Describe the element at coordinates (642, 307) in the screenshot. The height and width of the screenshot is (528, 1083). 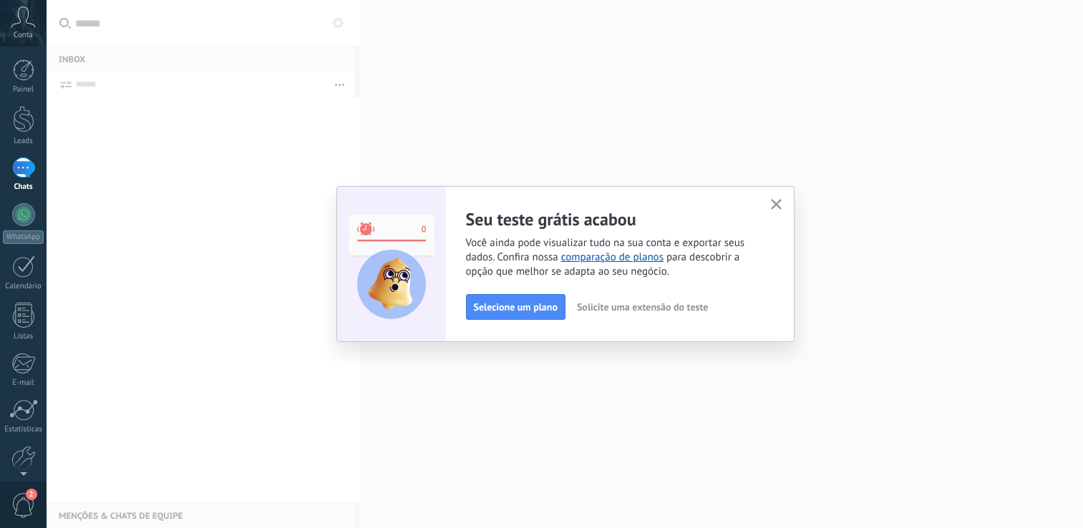
I see `span: Solicite uma extensão do teste` at that location.